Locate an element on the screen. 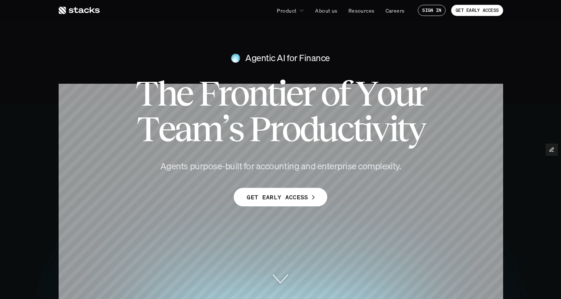 Image resolution: width=561 pixels, height=299 pixels. span: m is located at coordinates (206, 129).